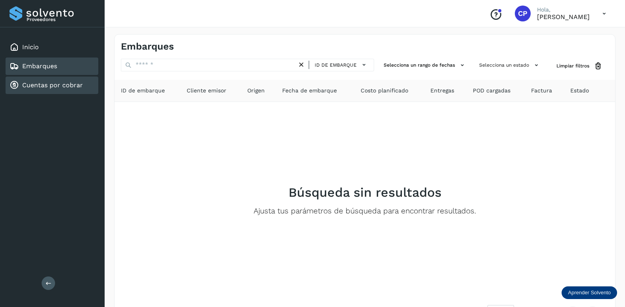 This screenshot has height=307, width=625. Describe the element at coordinates (573, 66) in the screenshot. I see `span: Limpiar filtros` at that location.